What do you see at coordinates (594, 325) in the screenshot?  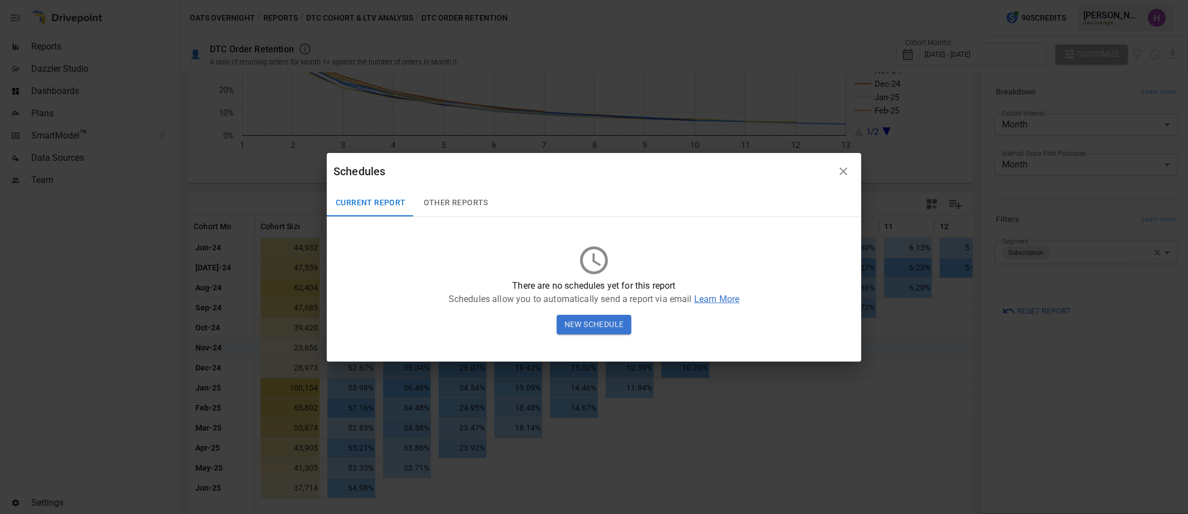 I see `button: New Schedule` at bounding box center [594, 325].